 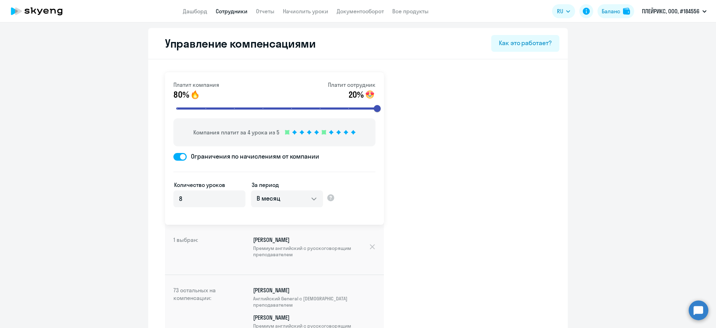 I want to click on span: Ограничения по начислениям от компании, so click(x=253, y=156).